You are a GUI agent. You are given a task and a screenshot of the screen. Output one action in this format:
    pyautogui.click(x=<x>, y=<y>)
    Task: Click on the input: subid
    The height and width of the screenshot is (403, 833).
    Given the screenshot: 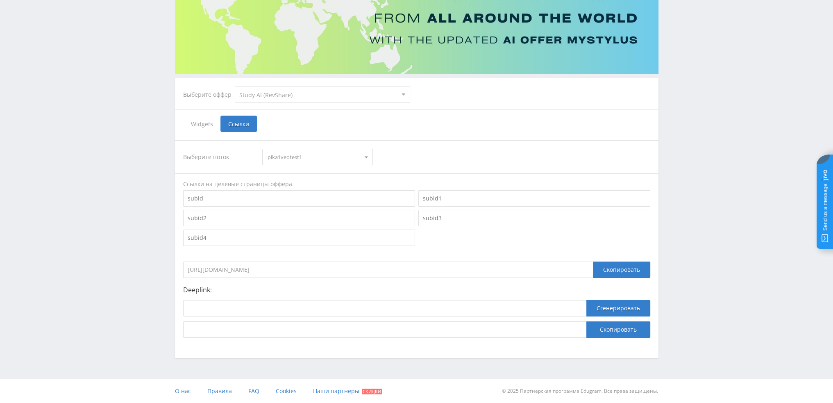 What is the action you would take?
    pyautogui.click(x=299, y=198)
    